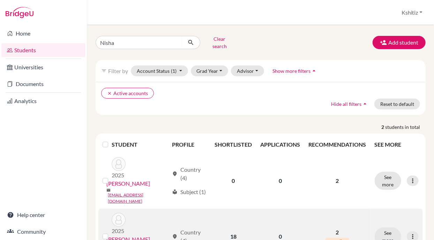 This screenshot has height=240, width=434. What do you see at coordinates (397, 104) in the screenshot?
I see `button: Reset to default` at bounding box center [397, 104].